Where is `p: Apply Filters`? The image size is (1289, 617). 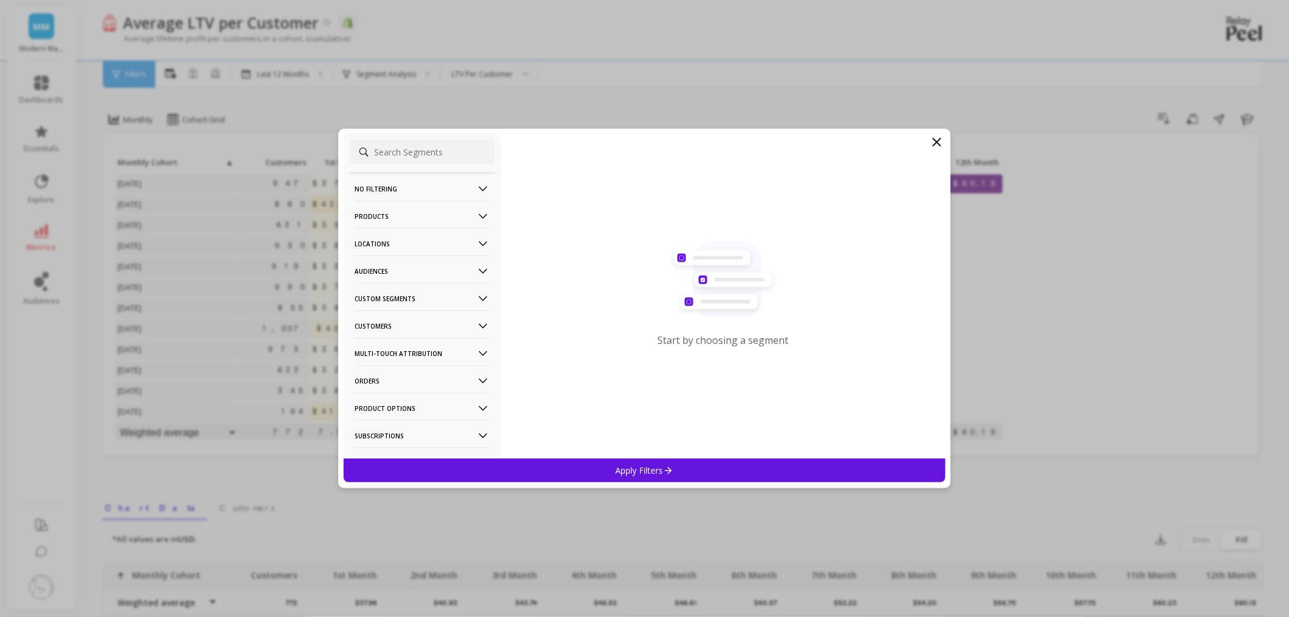 p: Apply Filters is located at coordinates (645, 470).